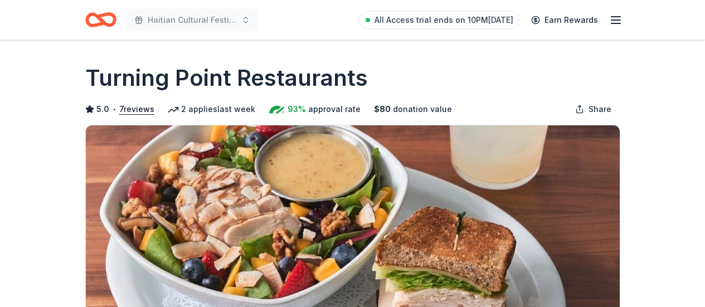  I want to click on span: 93%, so click(296, 109).